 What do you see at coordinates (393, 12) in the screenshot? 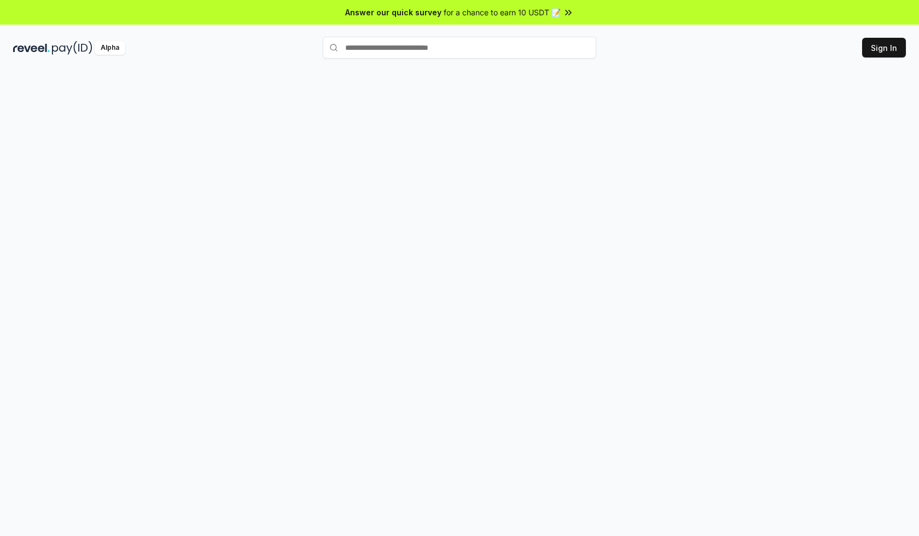
I see `span: Answer our quick survey` at bounding box center [393, 12].